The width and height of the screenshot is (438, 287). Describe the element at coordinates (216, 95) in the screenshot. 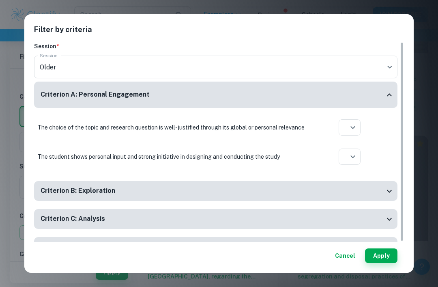

I see `div: Criterion A: Personal Engagement` at that location.